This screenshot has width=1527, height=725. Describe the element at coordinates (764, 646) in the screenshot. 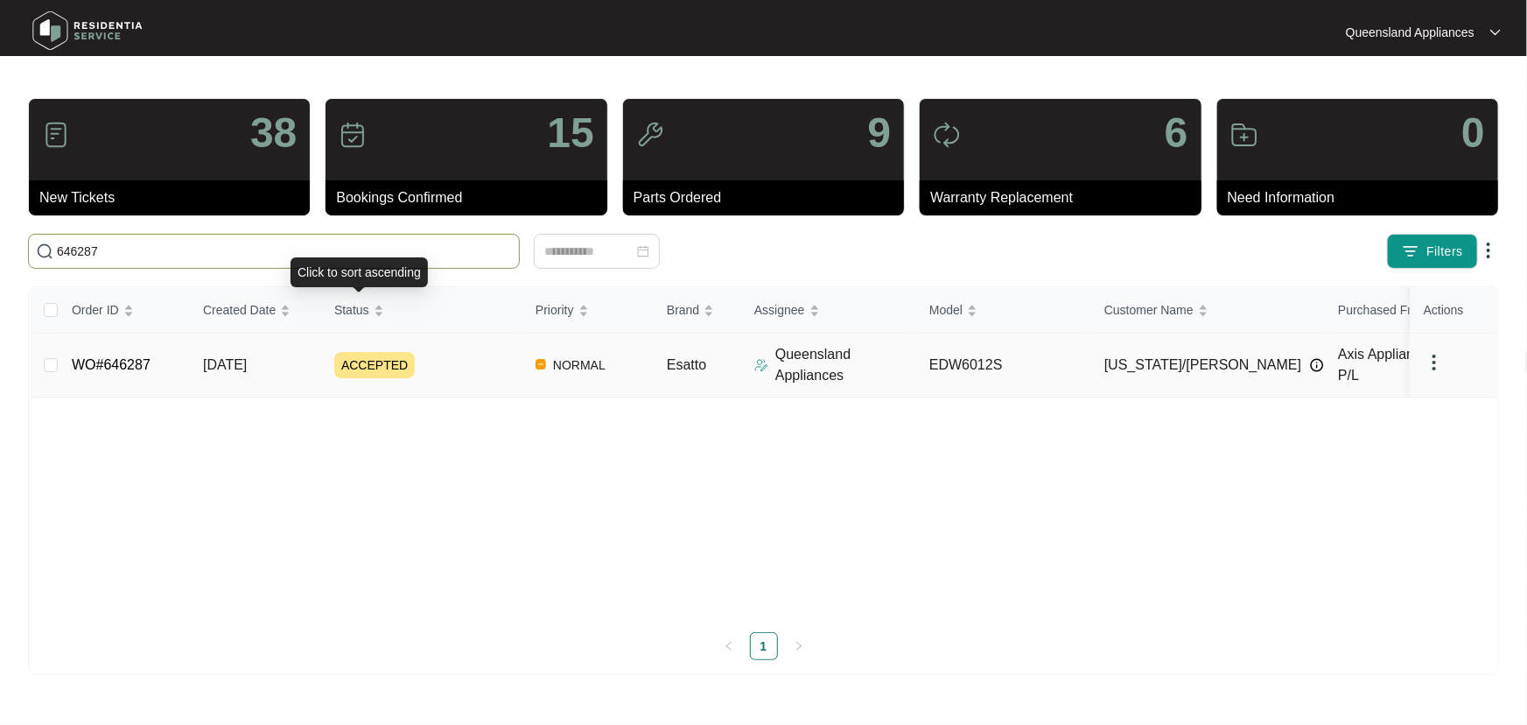

I see `a: 1` at that location.